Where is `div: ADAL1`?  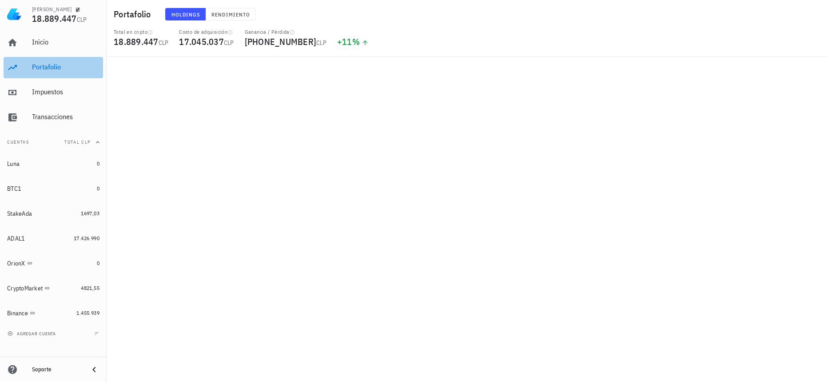 div: ADAL1 is located at coordinates (16, 238).